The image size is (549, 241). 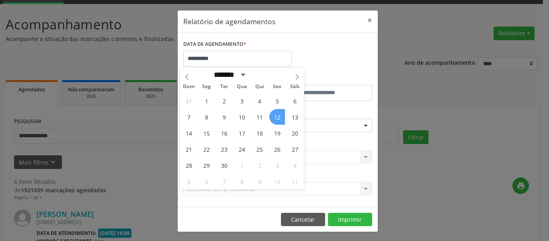 What do you see at coordinates (224, 181) in the screenshot?
I see `span: Outubro 7, 2025` at bounding box center [224, 181].